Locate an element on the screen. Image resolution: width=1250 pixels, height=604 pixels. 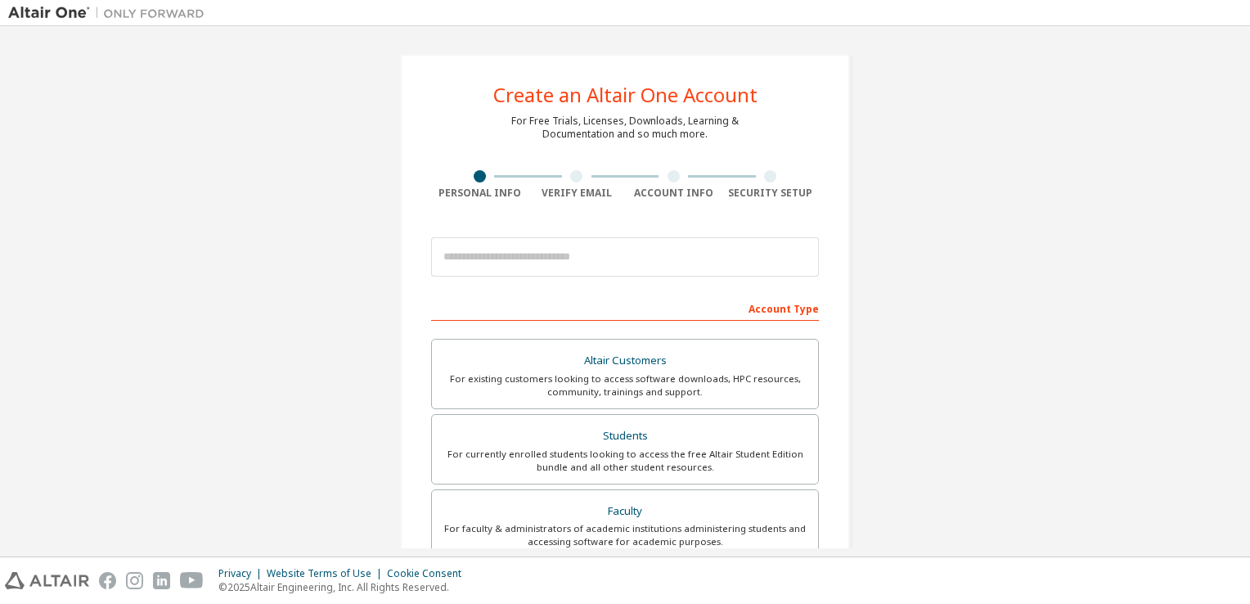
div: Students is located at coordinates (625, 436).